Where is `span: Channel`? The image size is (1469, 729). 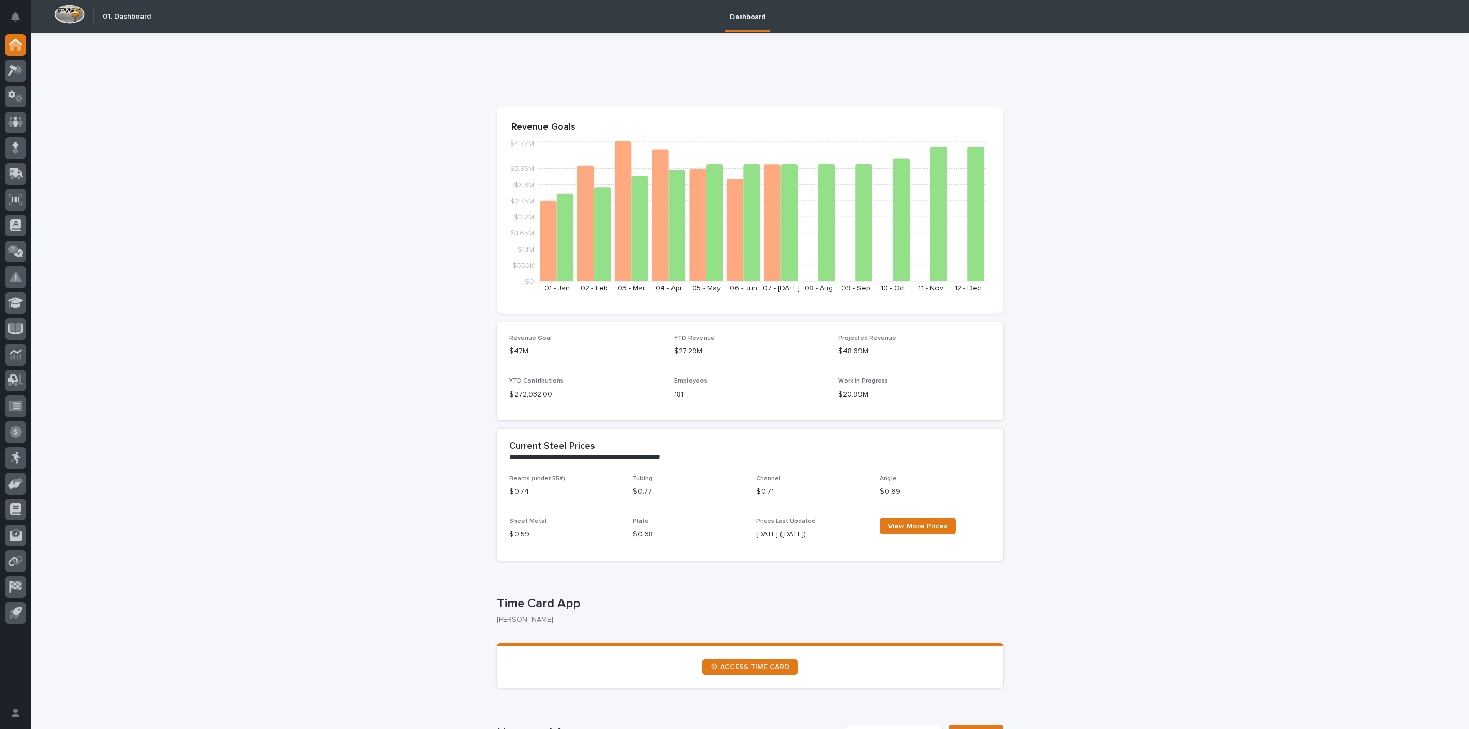
span: Channel is located at coordinates (768, 479).